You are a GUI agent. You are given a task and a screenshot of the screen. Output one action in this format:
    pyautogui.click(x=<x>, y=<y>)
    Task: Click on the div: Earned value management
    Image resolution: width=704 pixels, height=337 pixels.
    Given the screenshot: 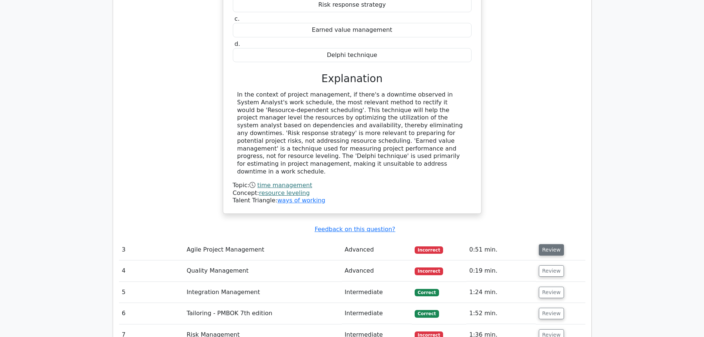 What is the action you would take?
    pyautogui.click(x=352, y=30)
    